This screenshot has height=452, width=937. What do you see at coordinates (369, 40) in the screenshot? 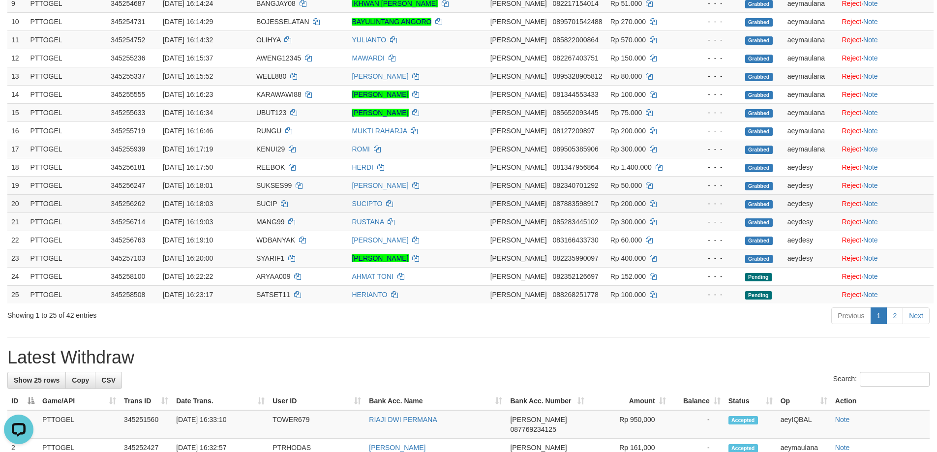
I see `a: YULIANTO` at bounding box center [369, 40].